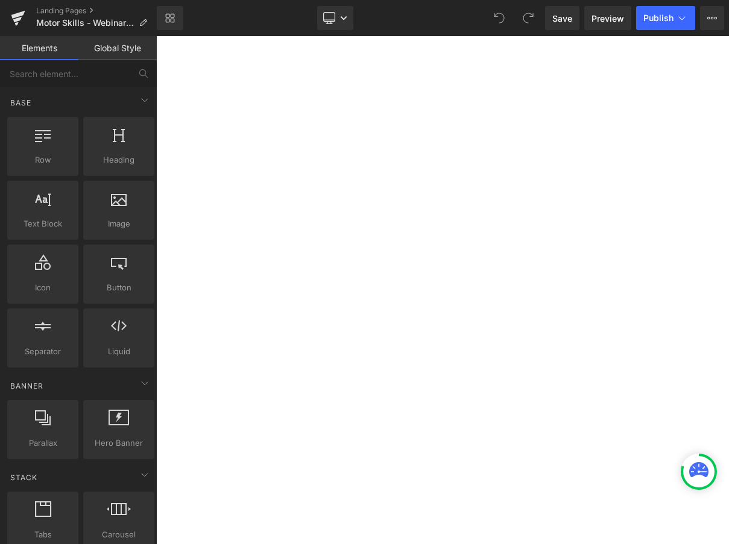 The width and height of the screenshot is (729, 544). Describe the element at coordinates (608, 18) in the screenshot. I see `a: Preview` at that location.